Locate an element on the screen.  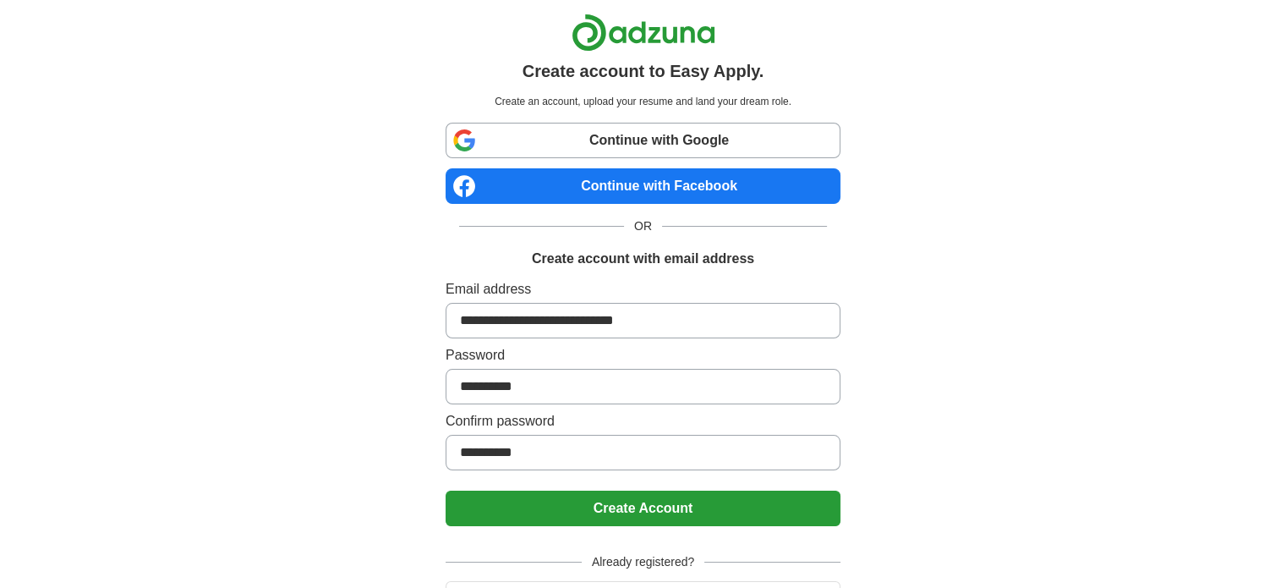
p: Create an account, upload your resume and land your dream role. is located at coordinates (643, 101).